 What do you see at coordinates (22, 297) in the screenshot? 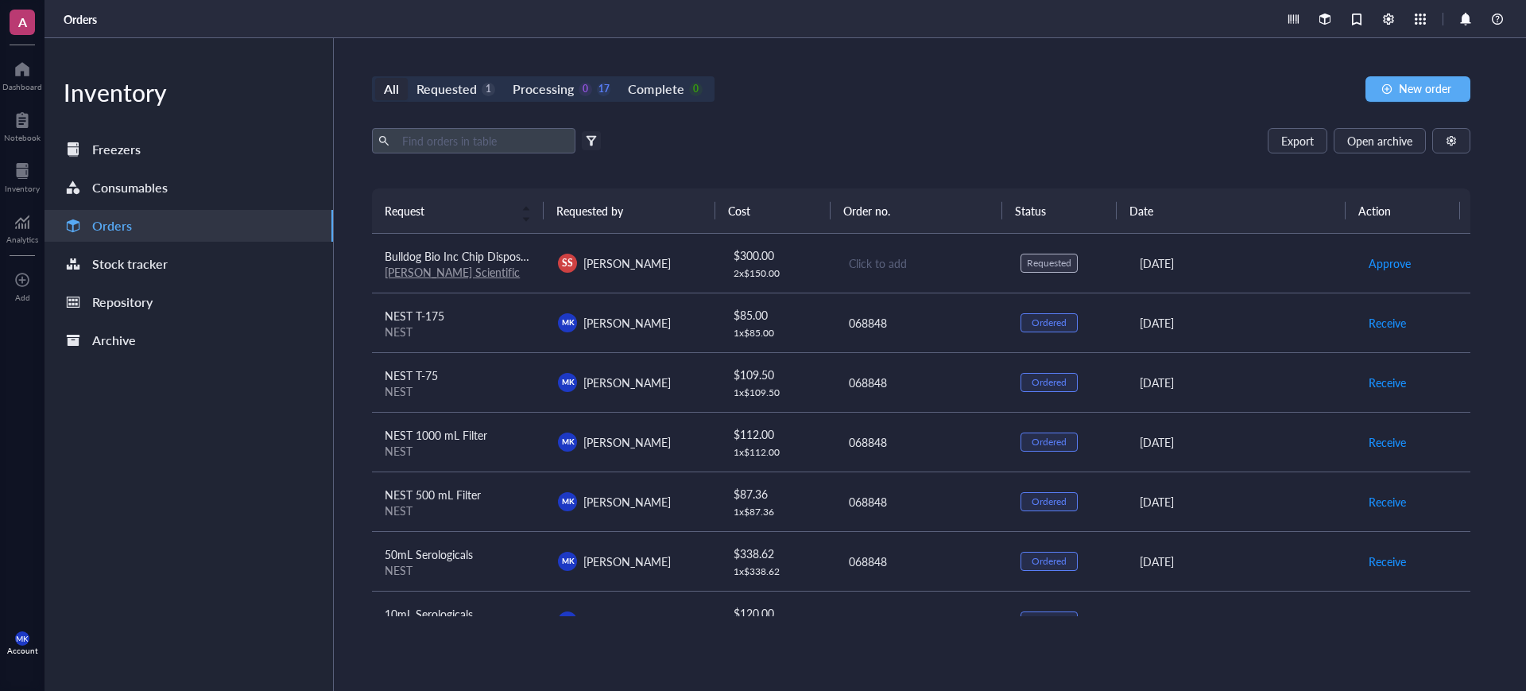
I see `div: Add` at bounding box center [22, 297].